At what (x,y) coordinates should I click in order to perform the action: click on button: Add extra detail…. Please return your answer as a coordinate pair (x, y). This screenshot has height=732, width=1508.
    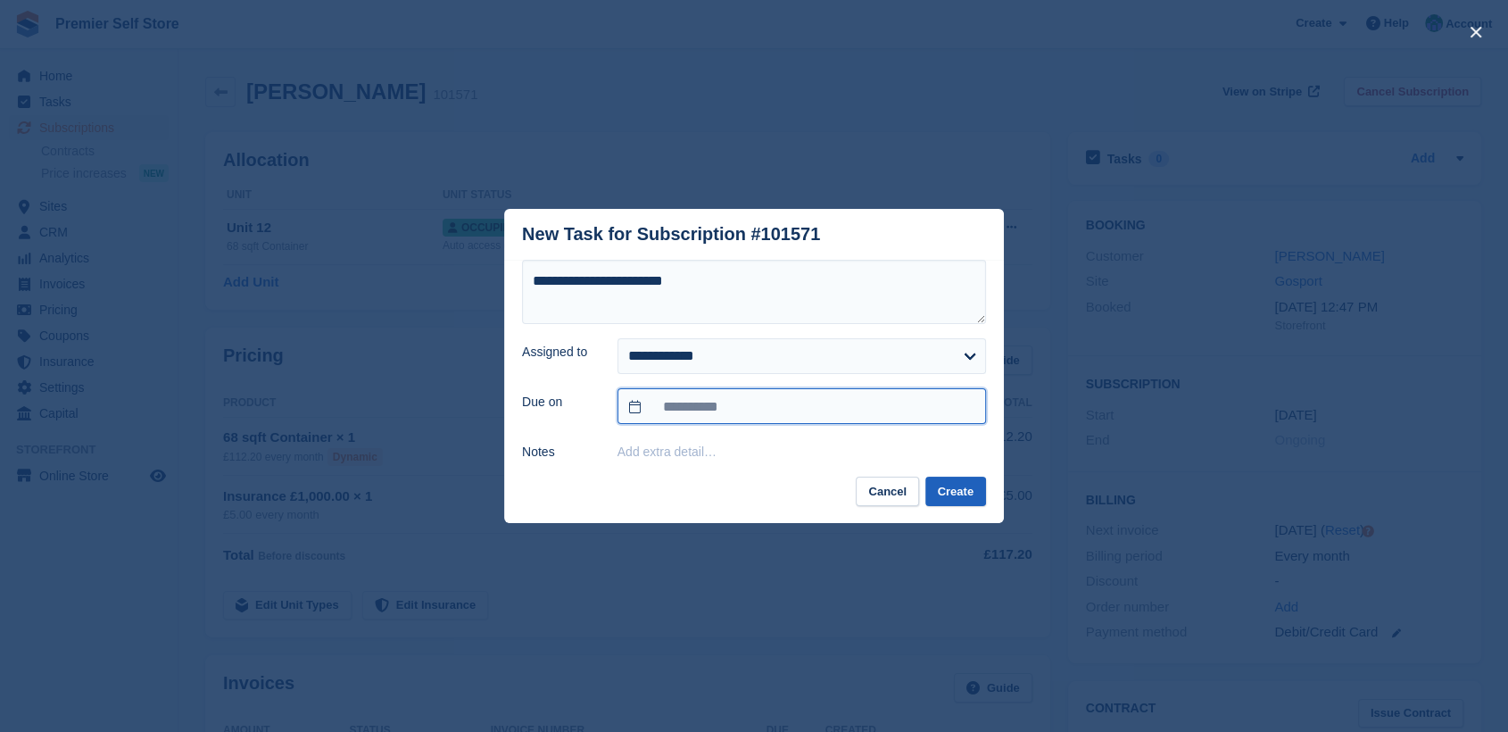
    Looking at the image, I should click on (667, 452).